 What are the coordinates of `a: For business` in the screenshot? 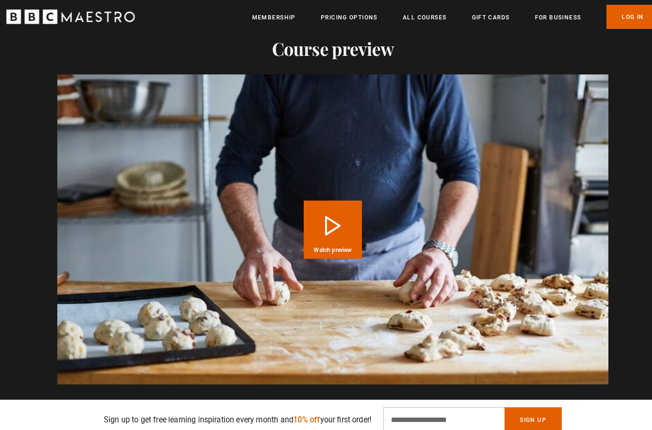 It's located at (546, 17).